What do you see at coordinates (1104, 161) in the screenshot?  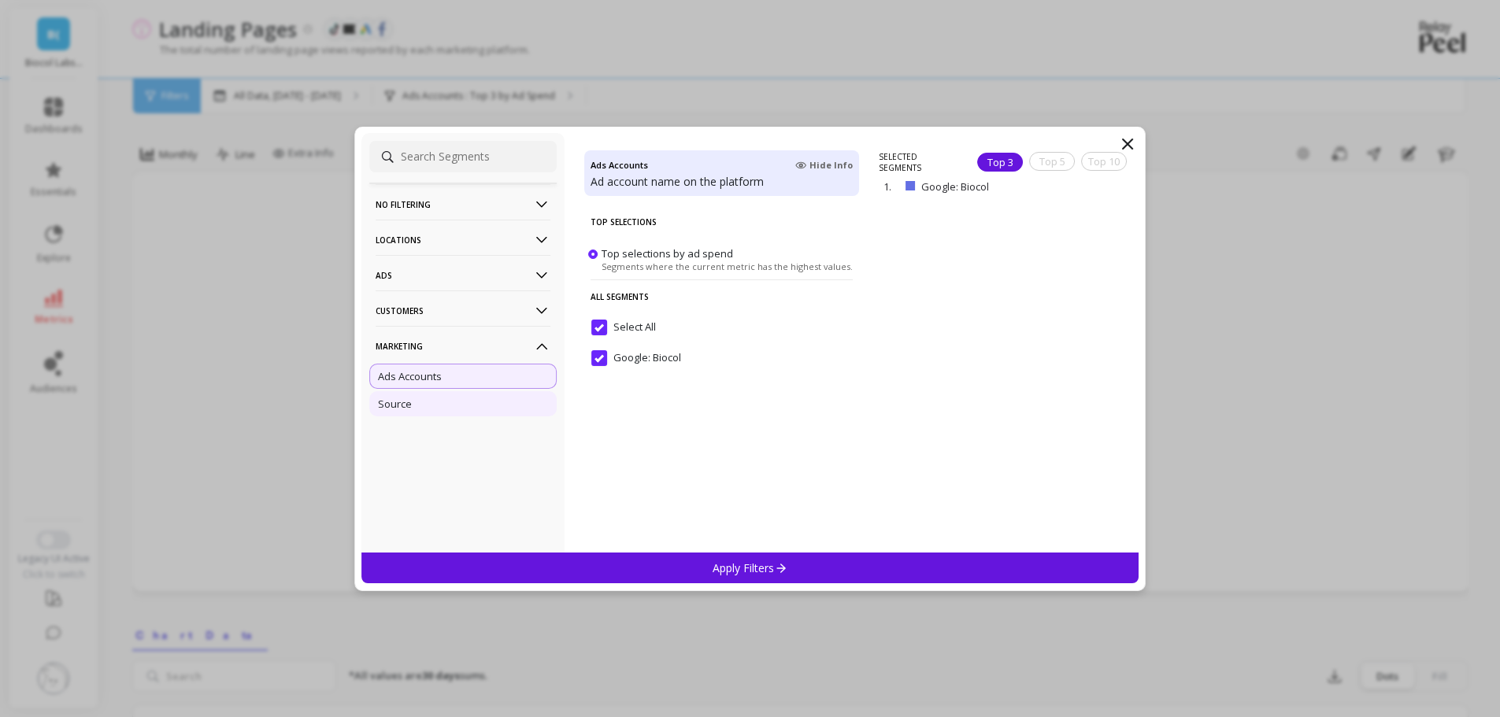 I see `div: Top 10` at bounding box center [1104, 161].